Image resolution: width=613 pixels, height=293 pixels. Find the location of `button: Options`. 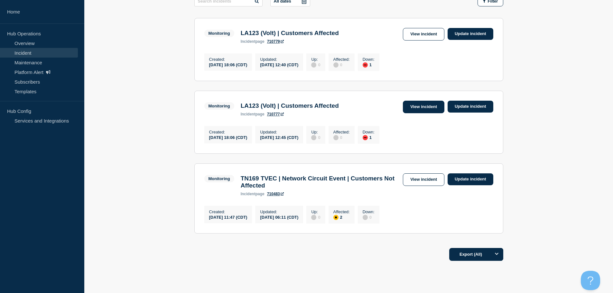

button: Options is located at coordinates (497, 255).